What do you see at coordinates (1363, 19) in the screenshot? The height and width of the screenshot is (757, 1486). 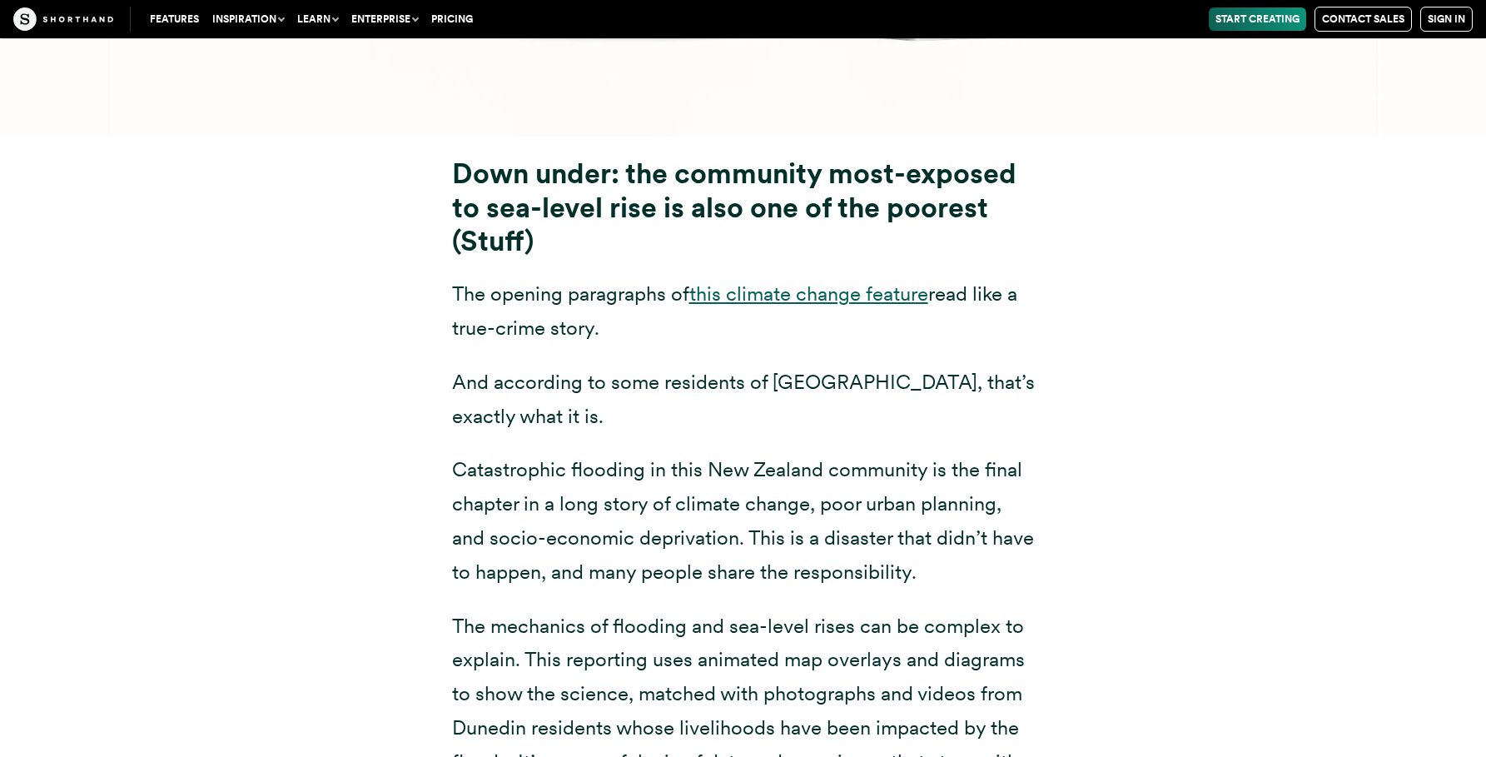 I see `a: Contact Sales` at bounding box center [1363, 19].